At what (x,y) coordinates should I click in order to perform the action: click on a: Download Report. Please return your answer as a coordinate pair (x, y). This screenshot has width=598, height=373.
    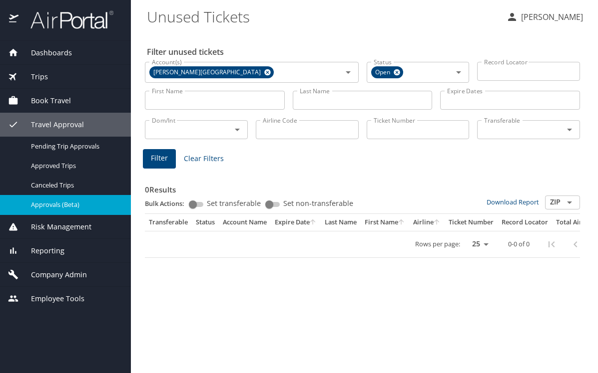
    Looking at the image, I should click on (512, 202).